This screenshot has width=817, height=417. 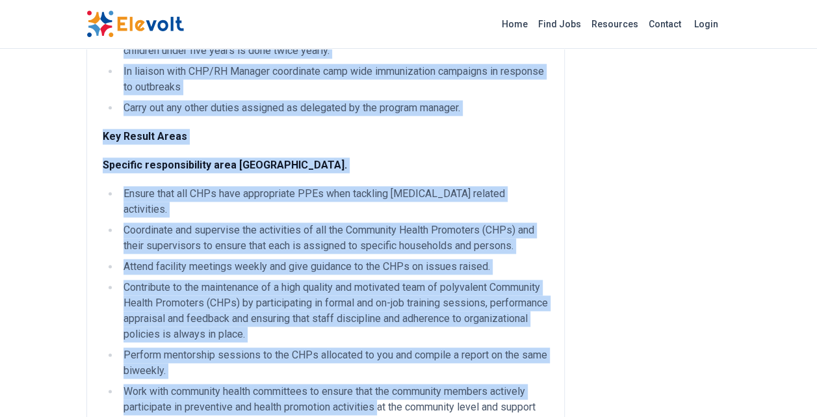 What do you see at coordinates (515, 24) in the screenshot?
I see `a: Home` at bounding box center [515, 24].